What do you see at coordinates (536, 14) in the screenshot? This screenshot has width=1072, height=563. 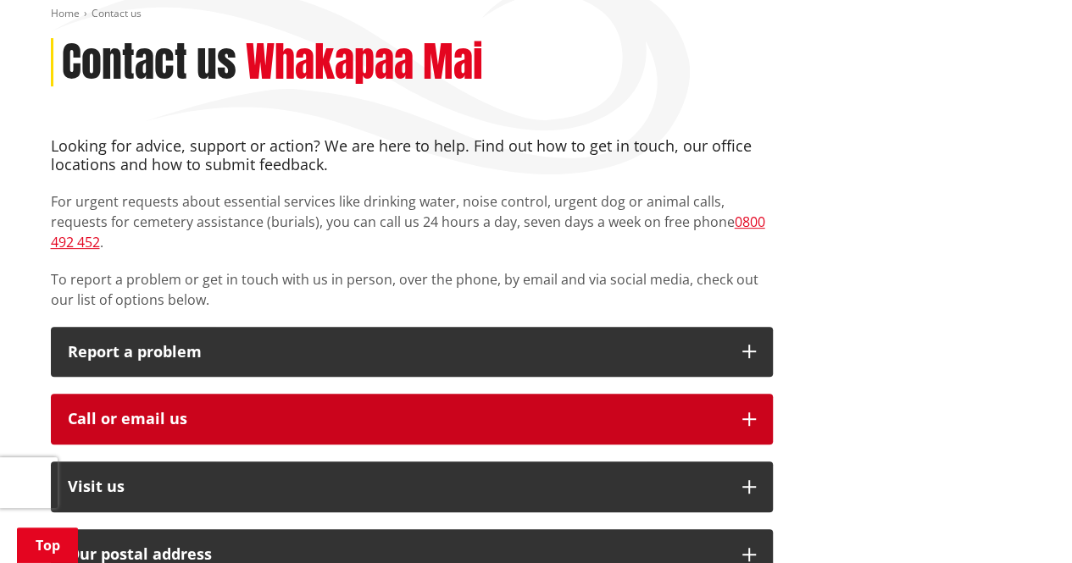 I see `nav: breadcrumb` at bounding box center [536, 14].